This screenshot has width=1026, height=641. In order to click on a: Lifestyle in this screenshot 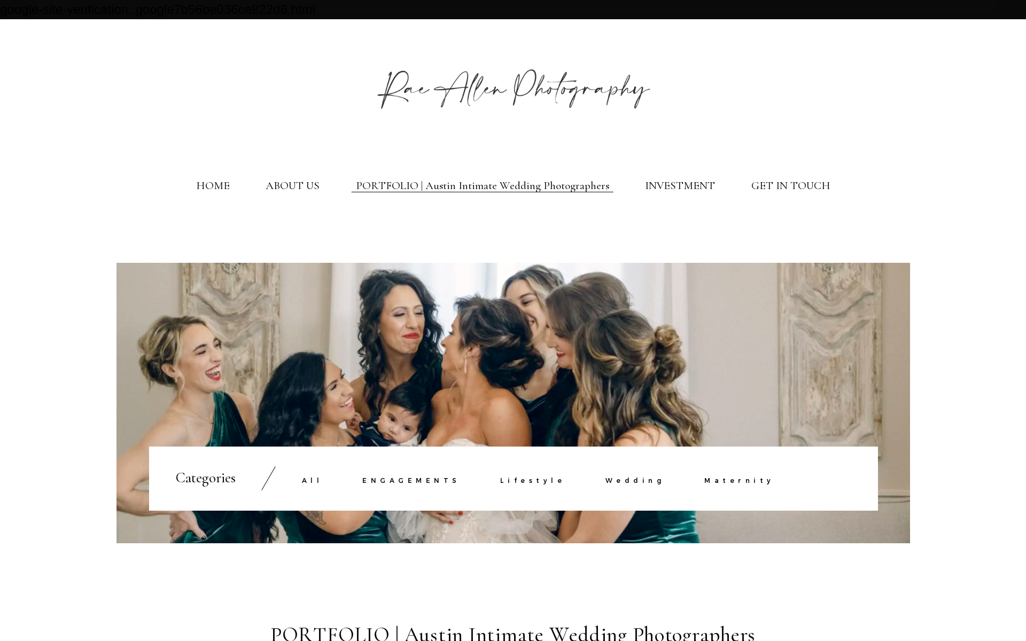, I will do `click(533, 480)`.